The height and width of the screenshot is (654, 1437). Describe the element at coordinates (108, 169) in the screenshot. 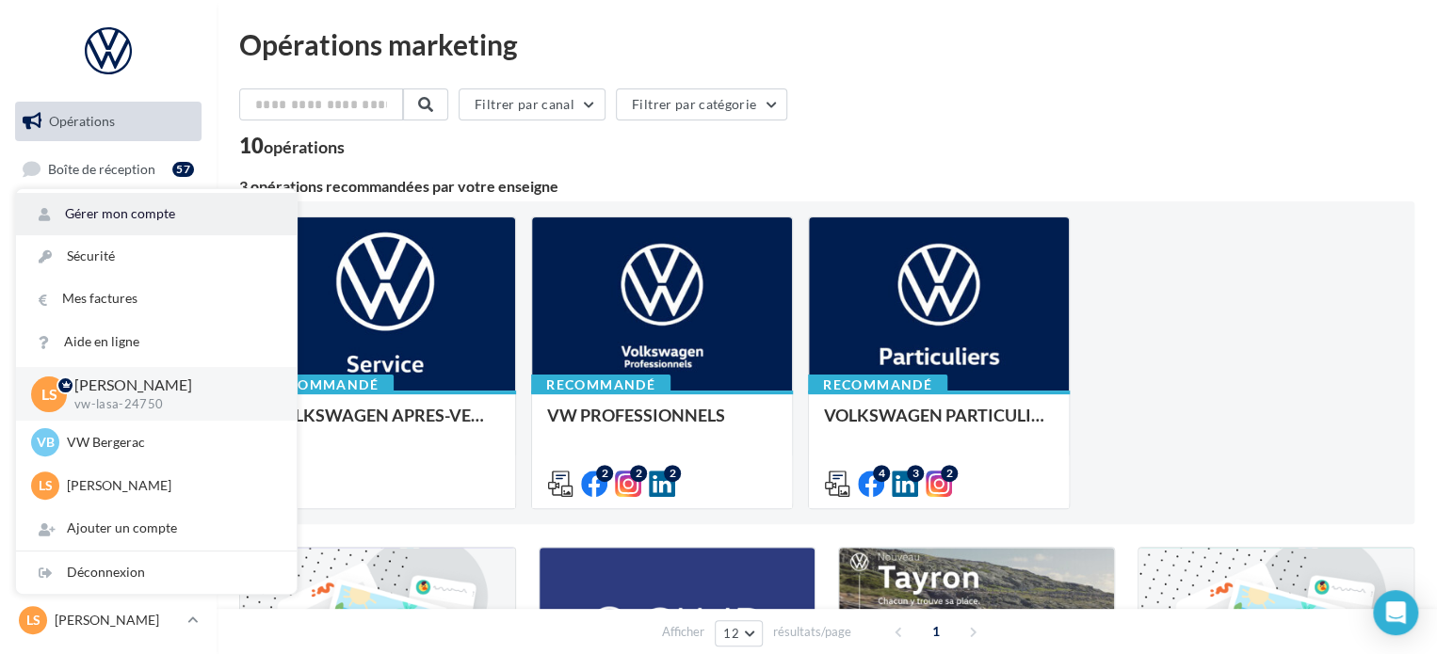

I see `a: Boîte de réception57` at that location.